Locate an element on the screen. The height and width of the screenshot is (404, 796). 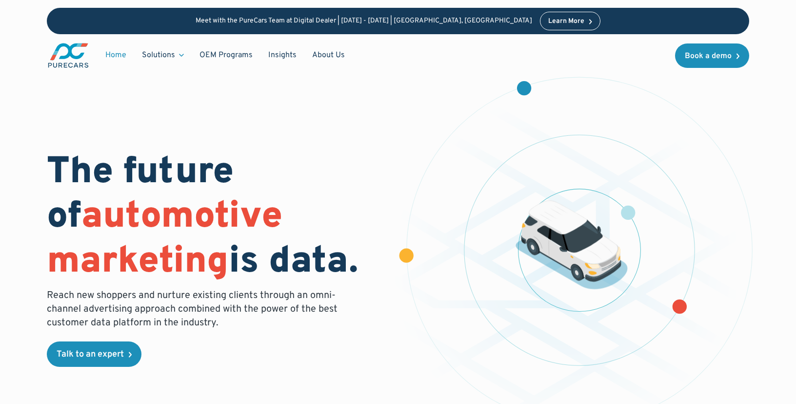
a: About Us is located at coordinates (328, 55).